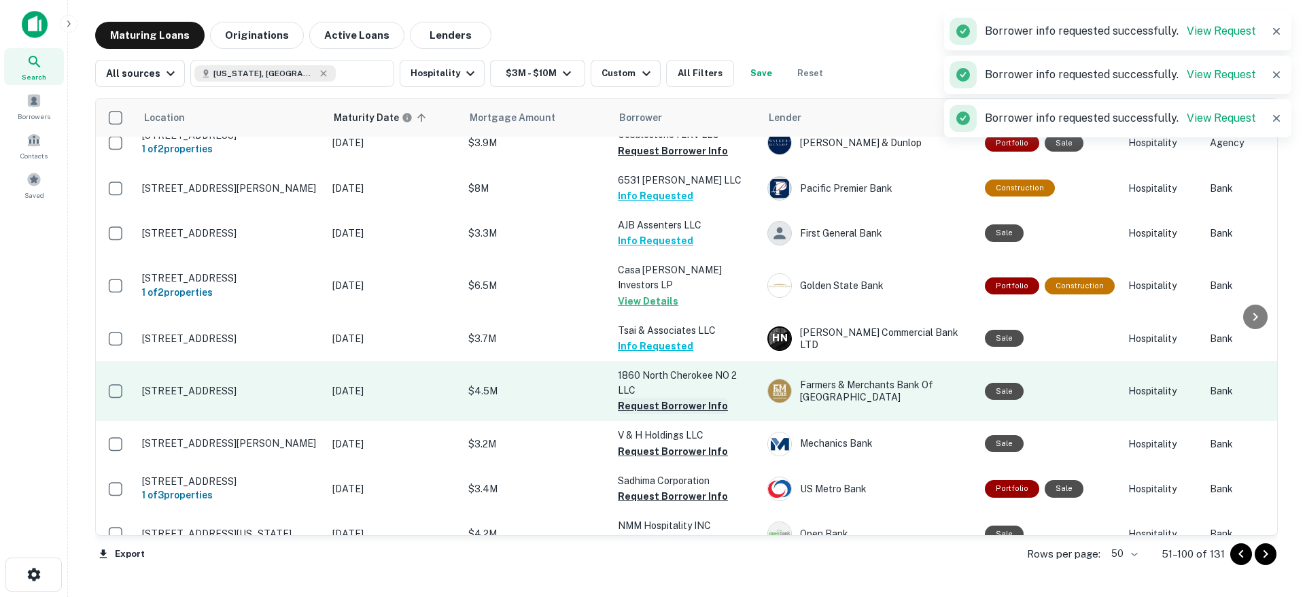 The width and height of the screenshot is (1305, 597). I want to click on button: Go to next page, so click(1266, 554).